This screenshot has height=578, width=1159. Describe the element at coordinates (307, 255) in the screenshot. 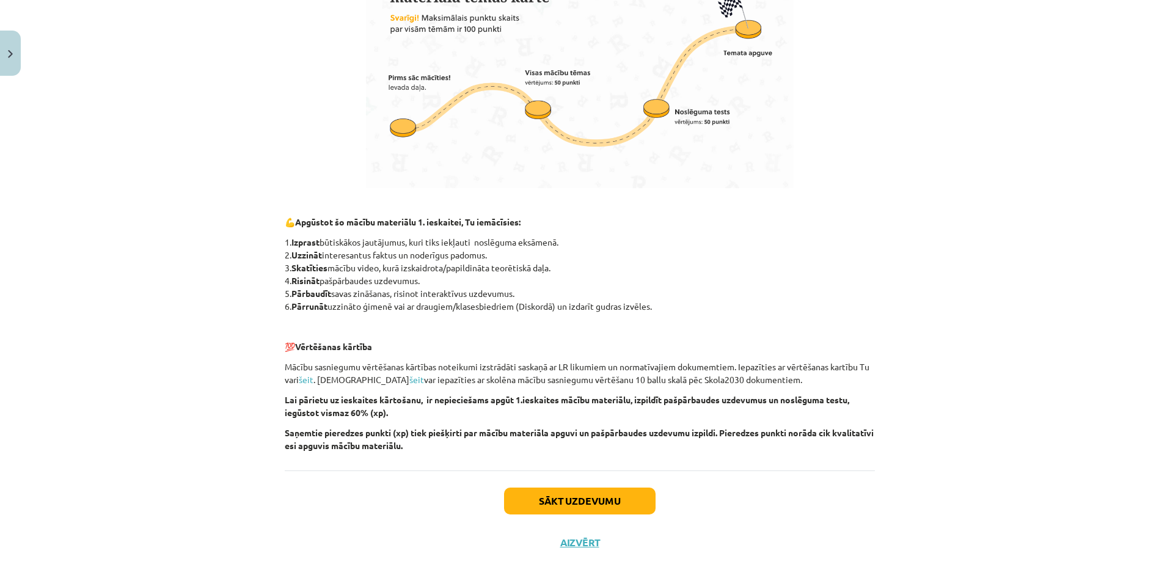

I see `strong: Uzzināt` at that location.